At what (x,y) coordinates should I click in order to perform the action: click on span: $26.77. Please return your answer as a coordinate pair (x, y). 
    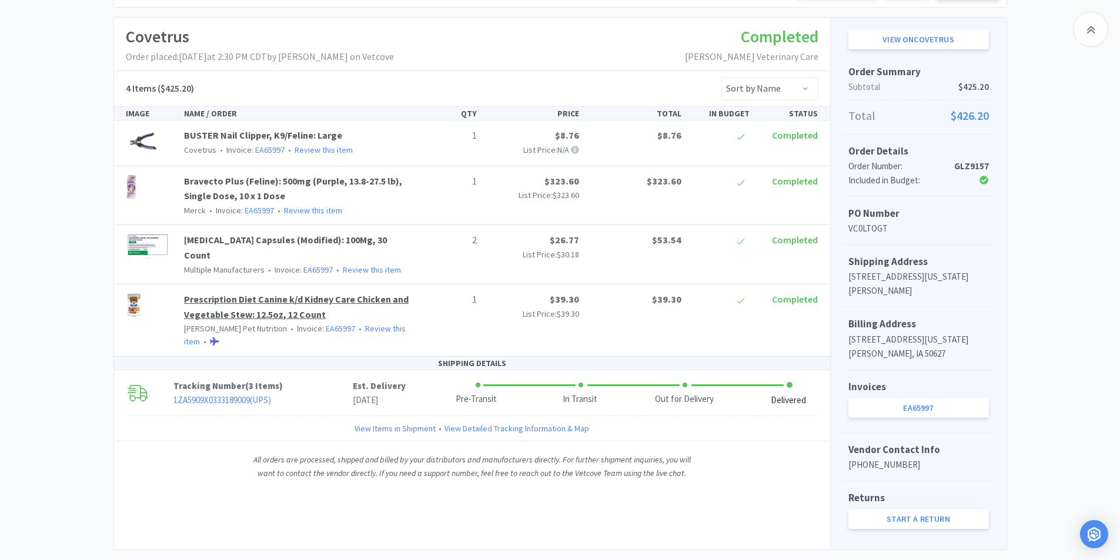
    Looking at the image, I should click on (565, 240).